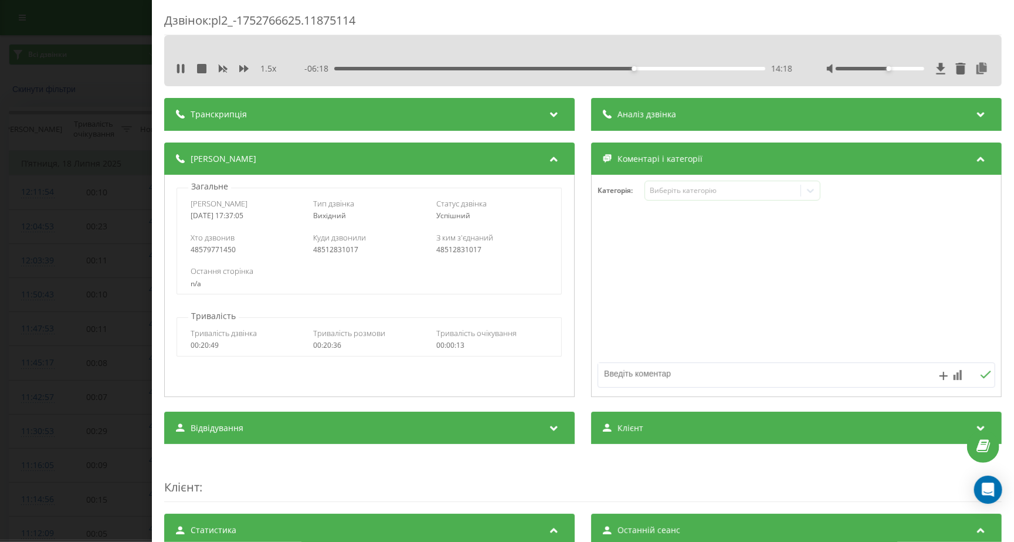 The width and height of the screenshot is (1014, 542). I want to click on div: 00:20:36, so click(369, 345).